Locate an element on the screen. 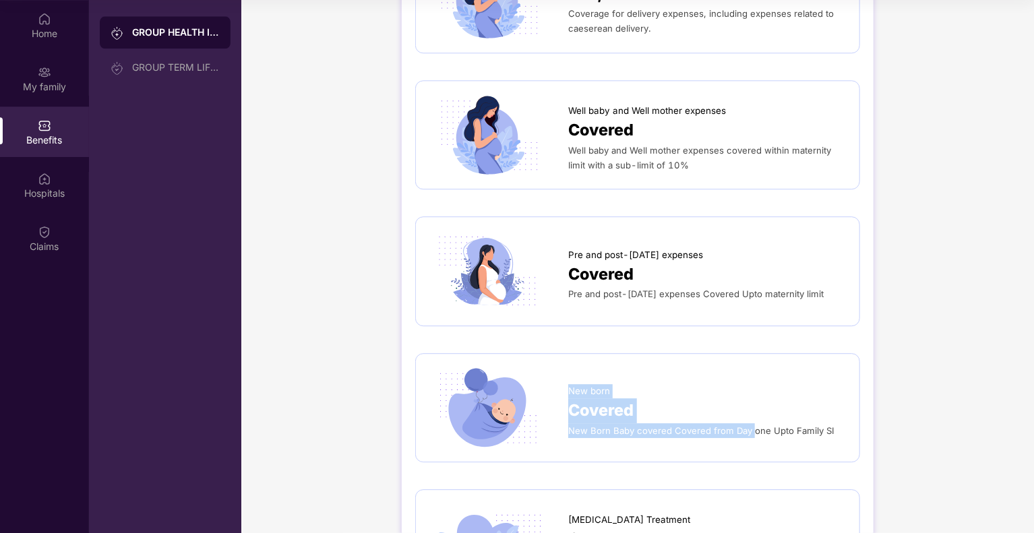 The height and width of the screenshot is (533, 1034). span: New born is located at coordinates (589, 391).